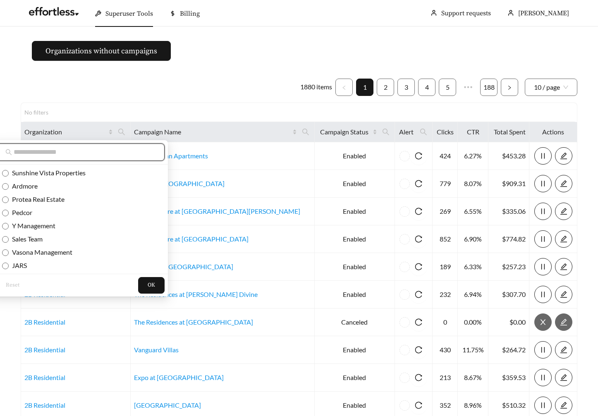  Describe the element at coordinates (344, 88) in the screenshot. I see `span: left` at that location.